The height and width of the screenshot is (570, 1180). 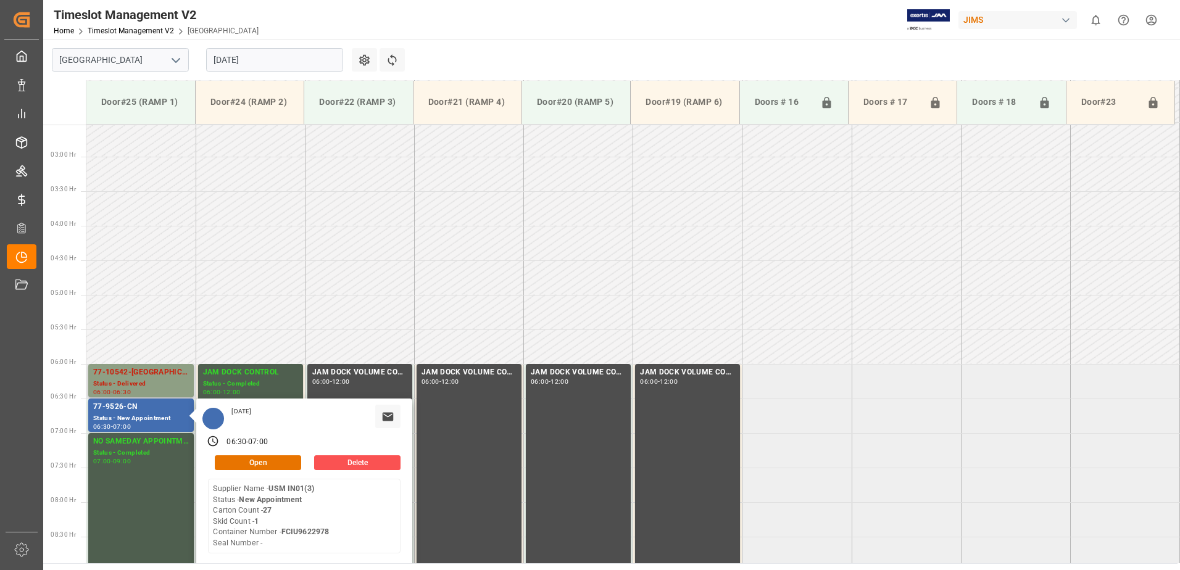 What do you see at coordinates (783, 102) in the screenshot?
I see `div: Doors # 16` at bounding box center [783, 102].